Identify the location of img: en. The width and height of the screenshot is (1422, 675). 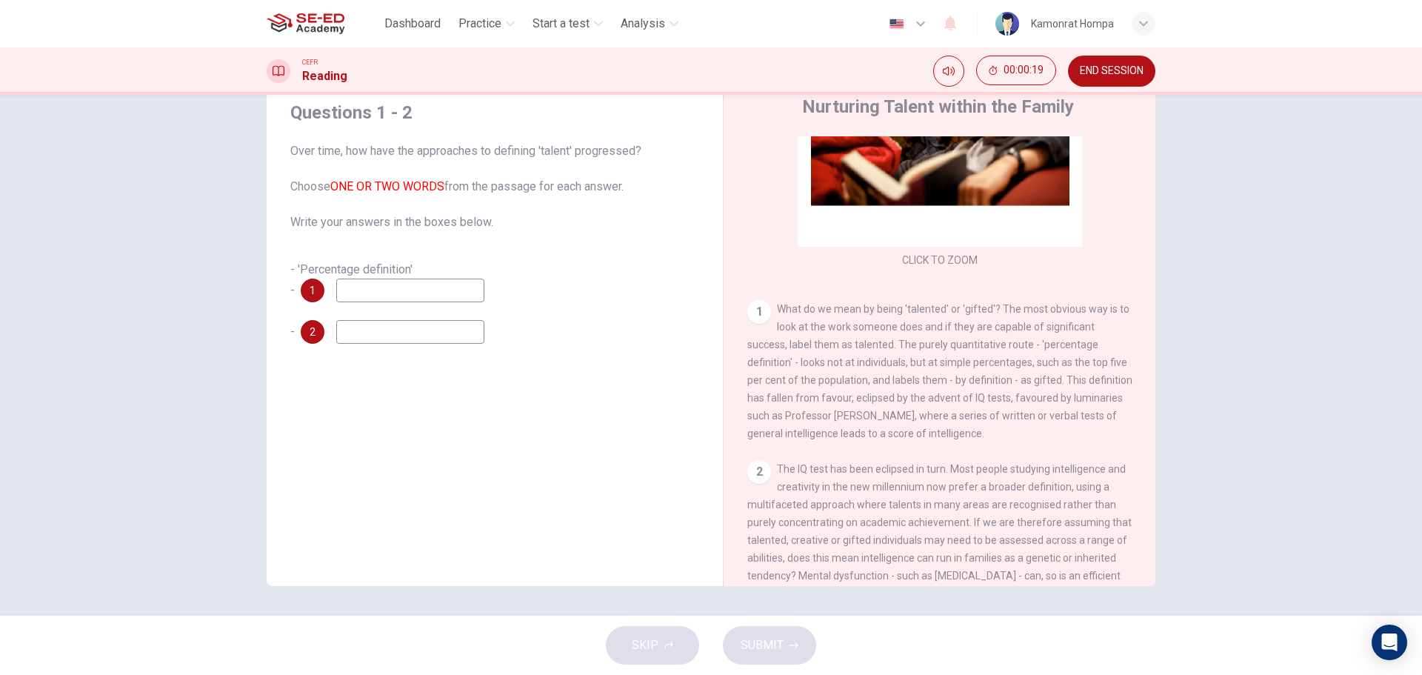
(896, 24).